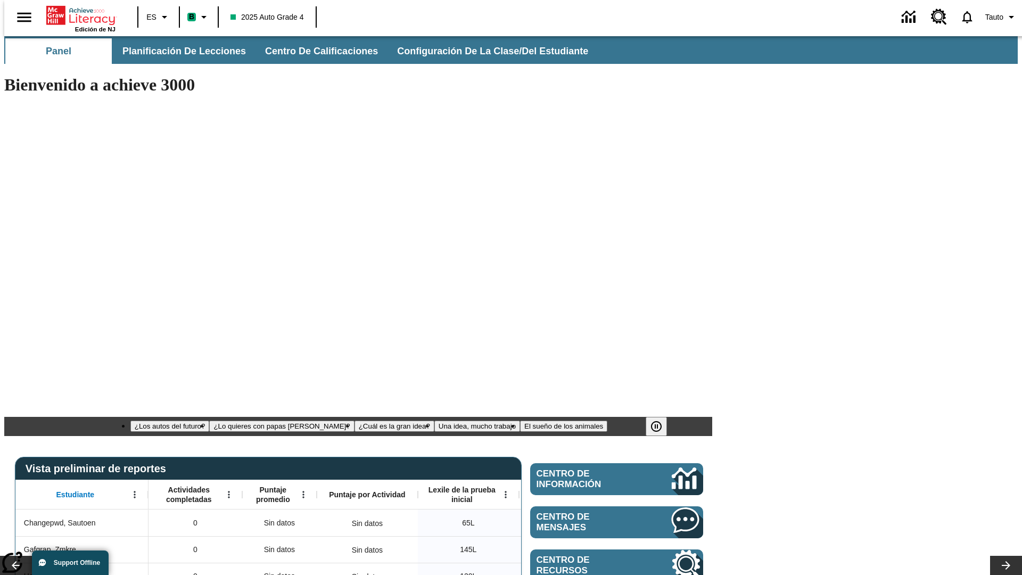  Describe the element at coordinates (24, 17) in the screenshot. I see `button: Abrir el menú lateral` at that location.